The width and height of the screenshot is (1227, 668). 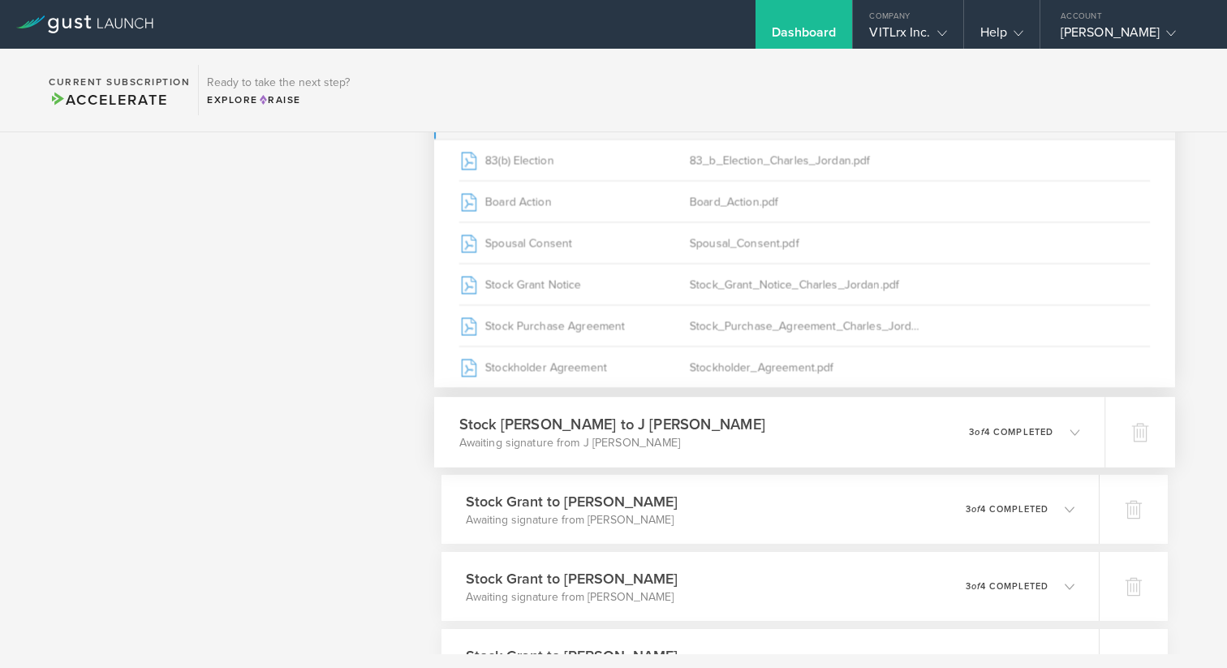 I want to click on span: Accelerate, so click(x=108, y=100).